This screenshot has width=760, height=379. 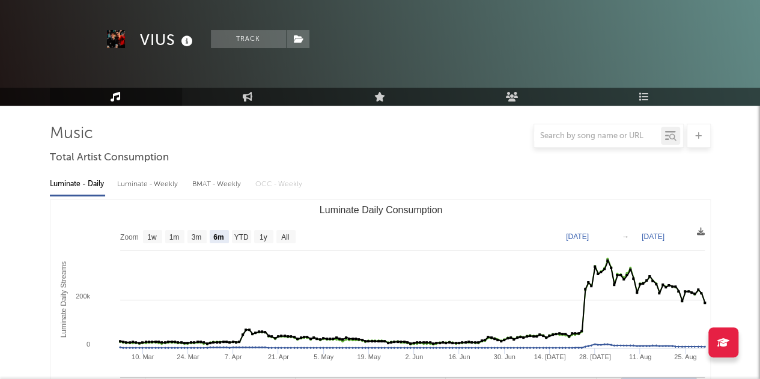 I want to click on text: 200k, so click(x=83, y=296).